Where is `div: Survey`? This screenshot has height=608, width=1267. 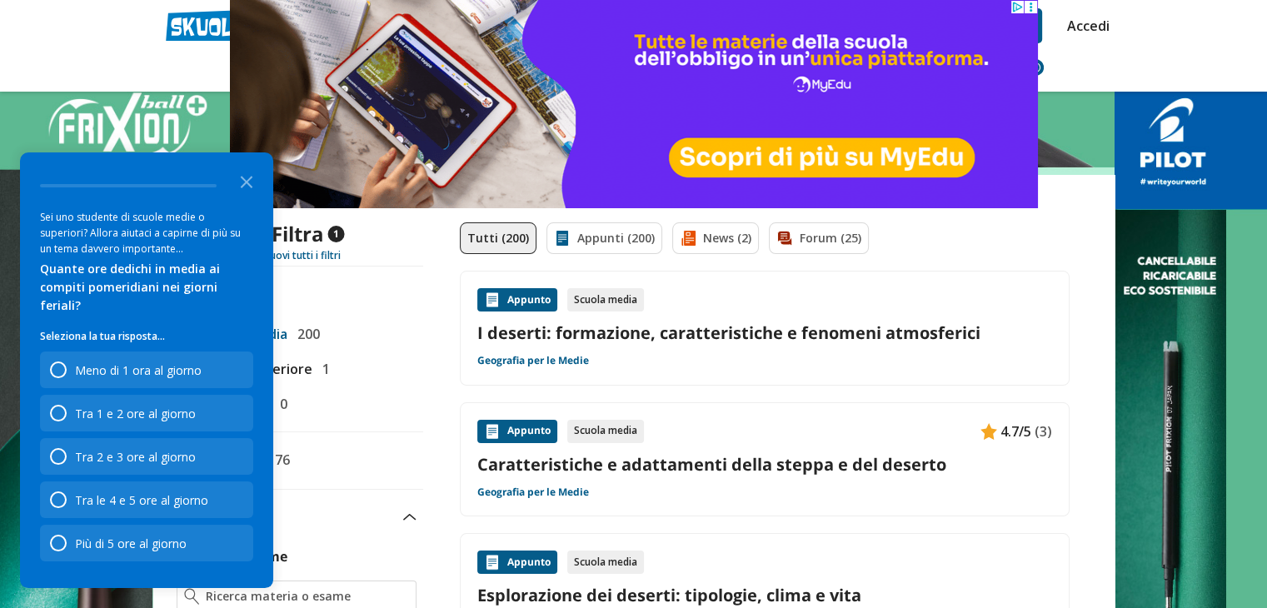 div: Survey is located at coordinates (147, 370).